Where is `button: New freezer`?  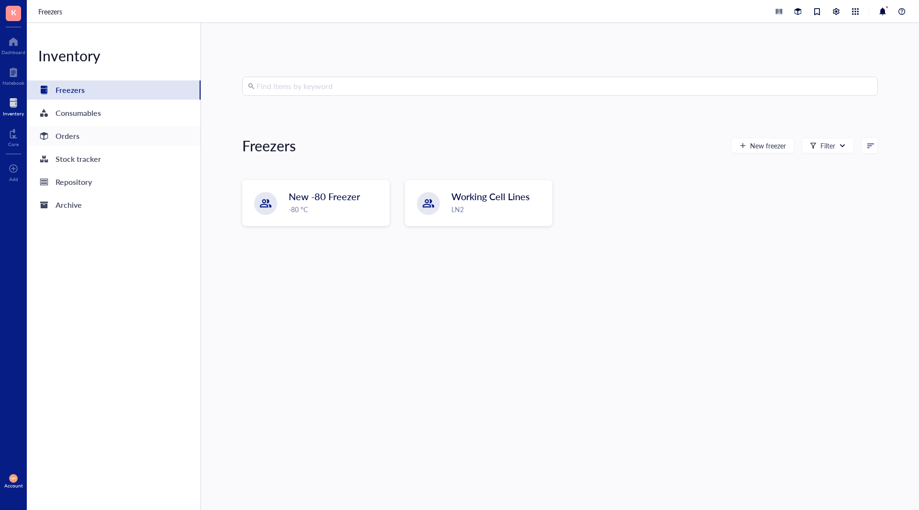
button: New freezer is located at coordinates (762, 145).